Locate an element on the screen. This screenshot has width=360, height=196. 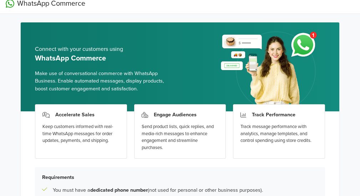
h5: WhatsApp Commerce is located at coordinates (104, 58).